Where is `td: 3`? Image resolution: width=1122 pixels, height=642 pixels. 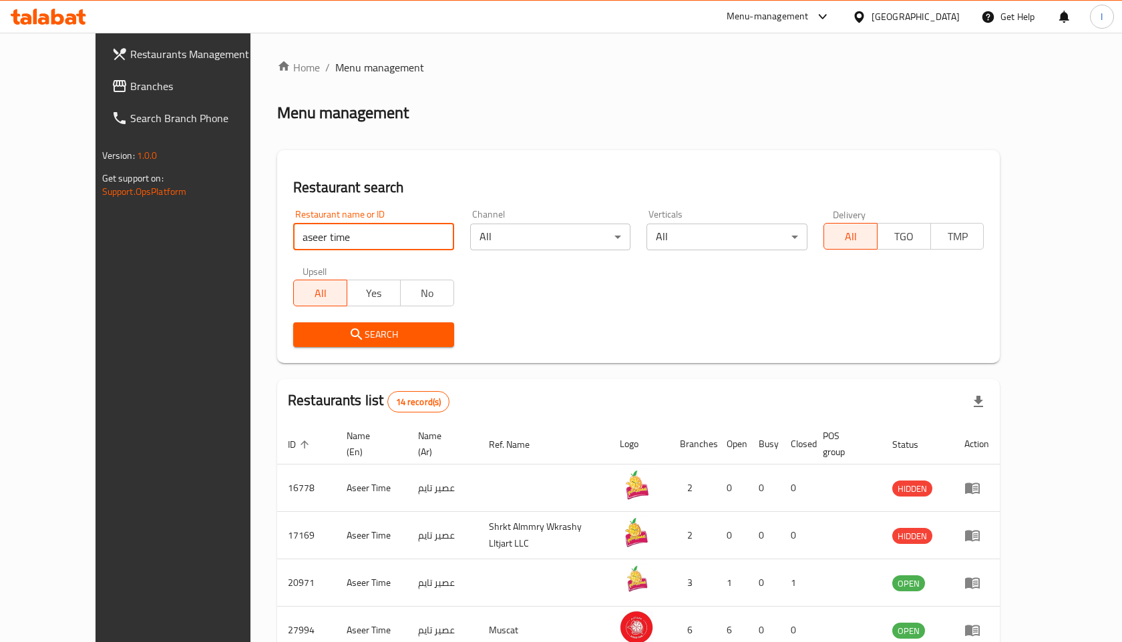 td: 3 is located at coordinates (693, 583).